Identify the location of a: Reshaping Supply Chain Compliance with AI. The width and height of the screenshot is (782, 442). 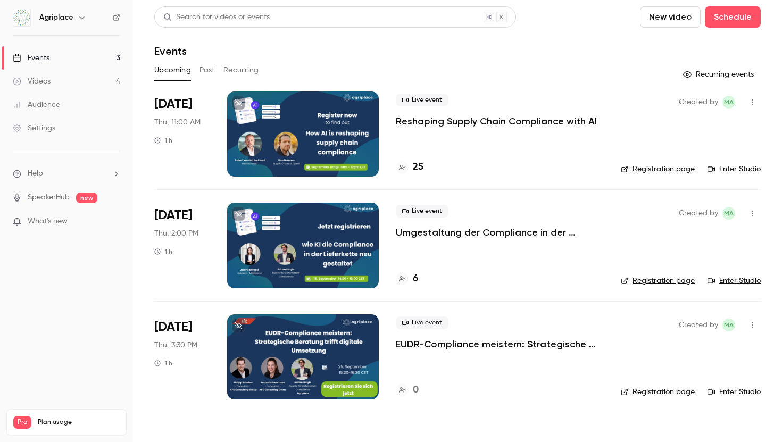
(496, 121).